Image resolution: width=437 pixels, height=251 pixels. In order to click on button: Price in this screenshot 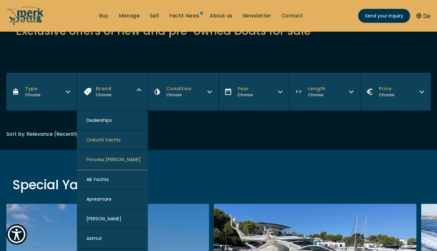, I will do `click(395, 91)`.